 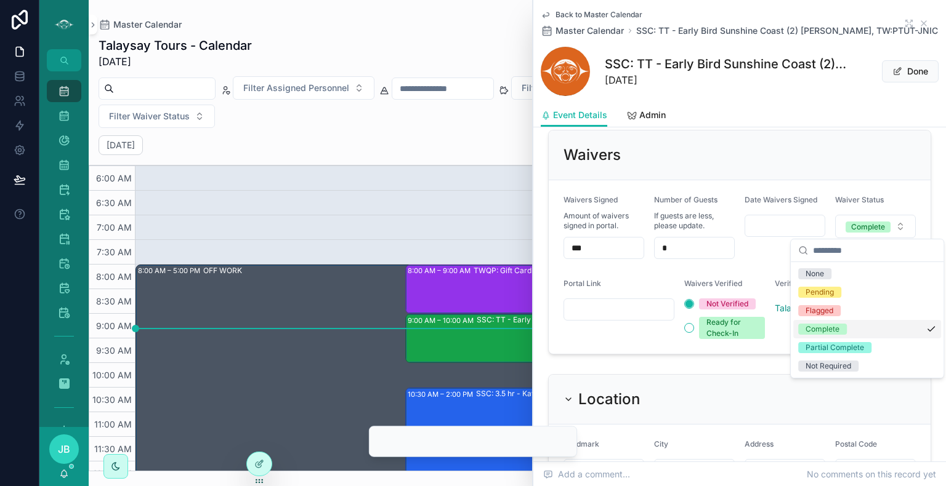 What do you see at coordinates (222, 271) in the screenshot?
I see `div: OFF WORK` at bounding box center [222, 271].